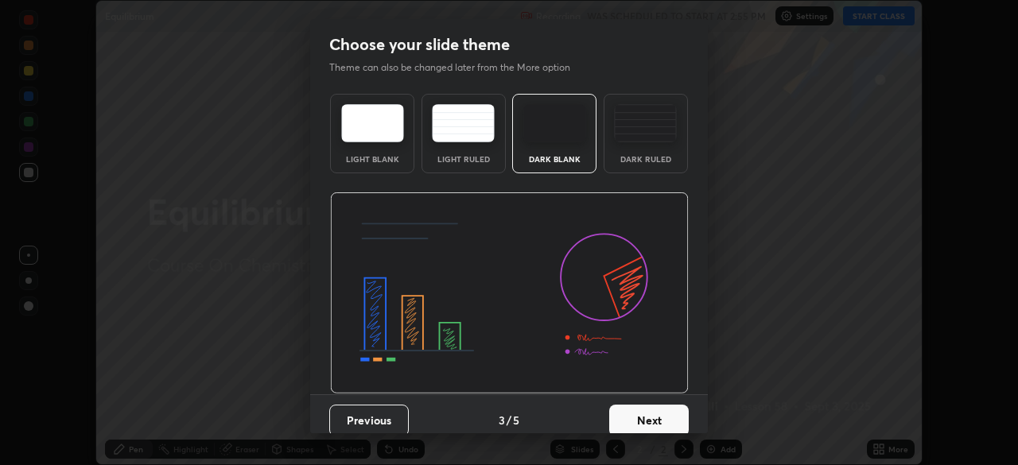 This screenshot has width=1018, height=465. Describe the element at coordinates (646, 159) in the screenshot. I see `div: Dark Ruled` at that location.